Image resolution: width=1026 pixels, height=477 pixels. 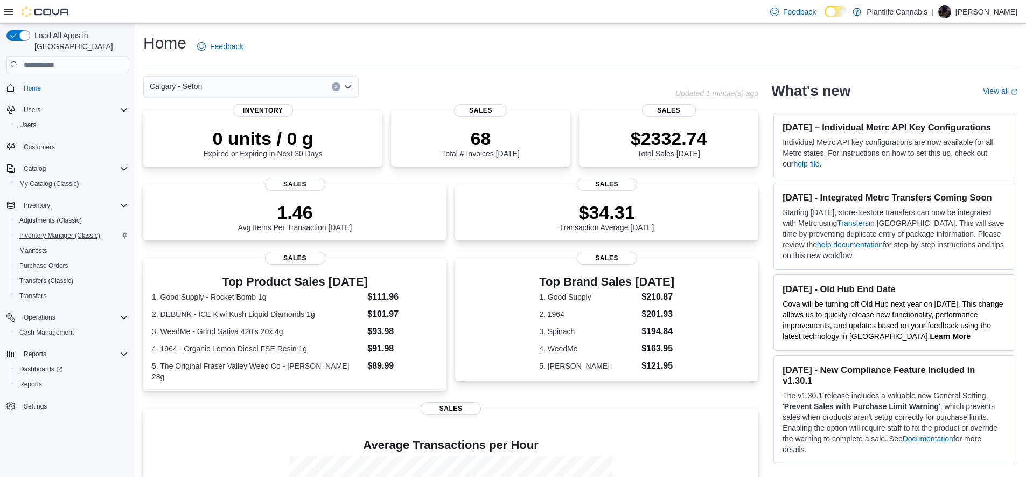 What do you see at coordinates (39, 147) in the screenshot?
I see `a: Customers` at bounding box center [39, 147].